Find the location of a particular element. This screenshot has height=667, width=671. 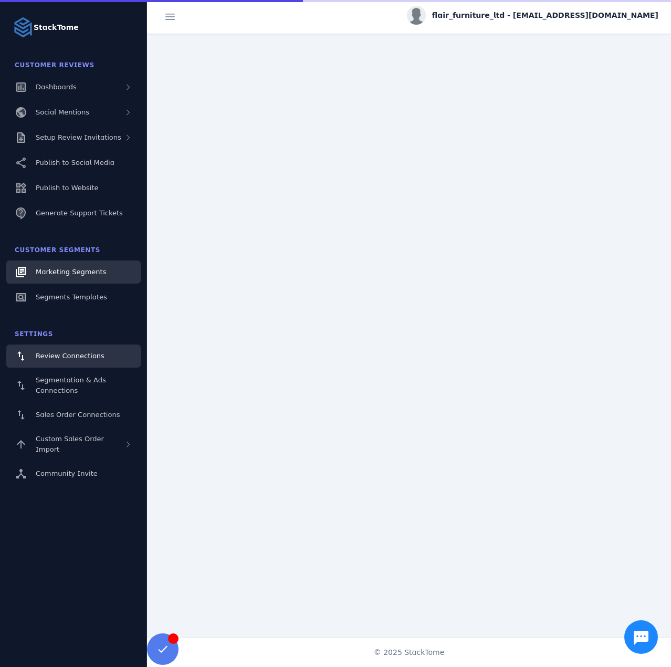

a: Sales Order Connections is located at coordinates (74, 415).